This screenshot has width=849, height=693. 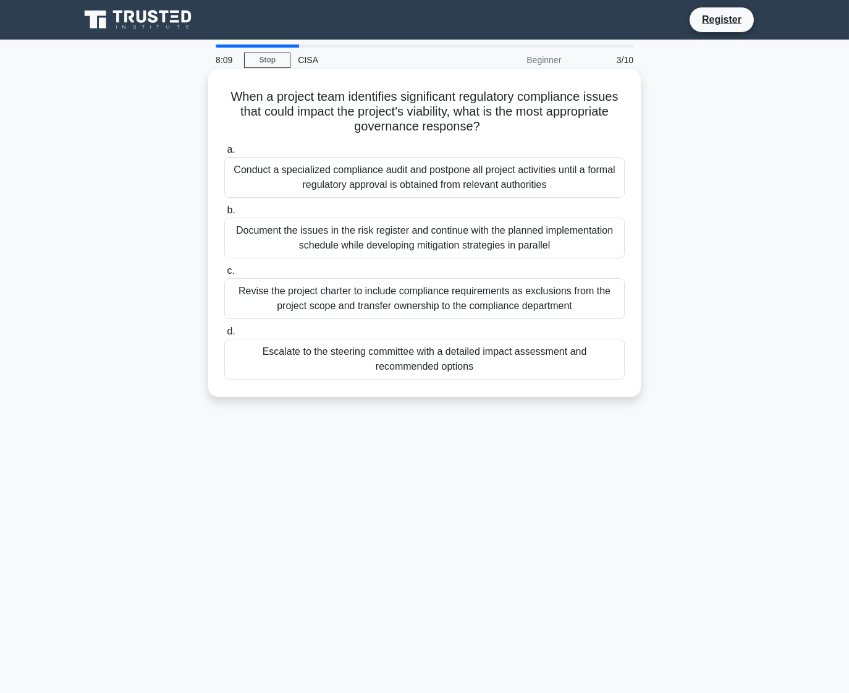 What do you see at coordinates (267, 60) in the screenshot?
I see `a: Stop` at bounding box center [267, 60].